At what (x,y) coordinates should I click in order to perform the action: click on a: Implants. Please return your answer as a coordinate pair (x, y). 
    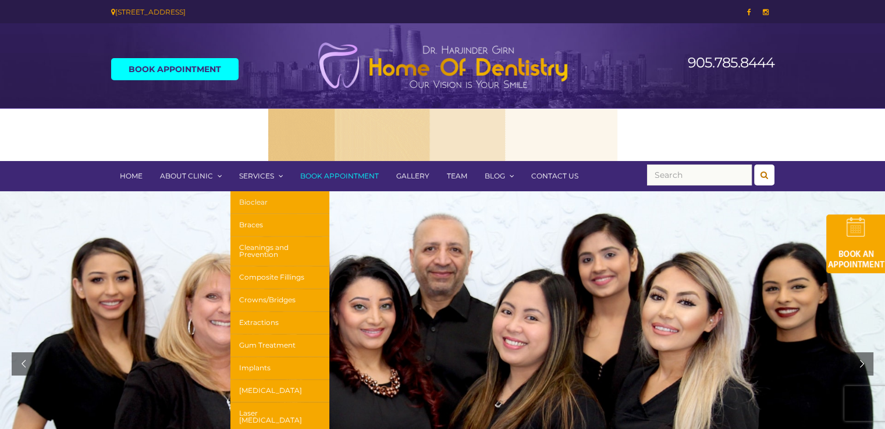
    Looking at the image, I should click on (280, 368).